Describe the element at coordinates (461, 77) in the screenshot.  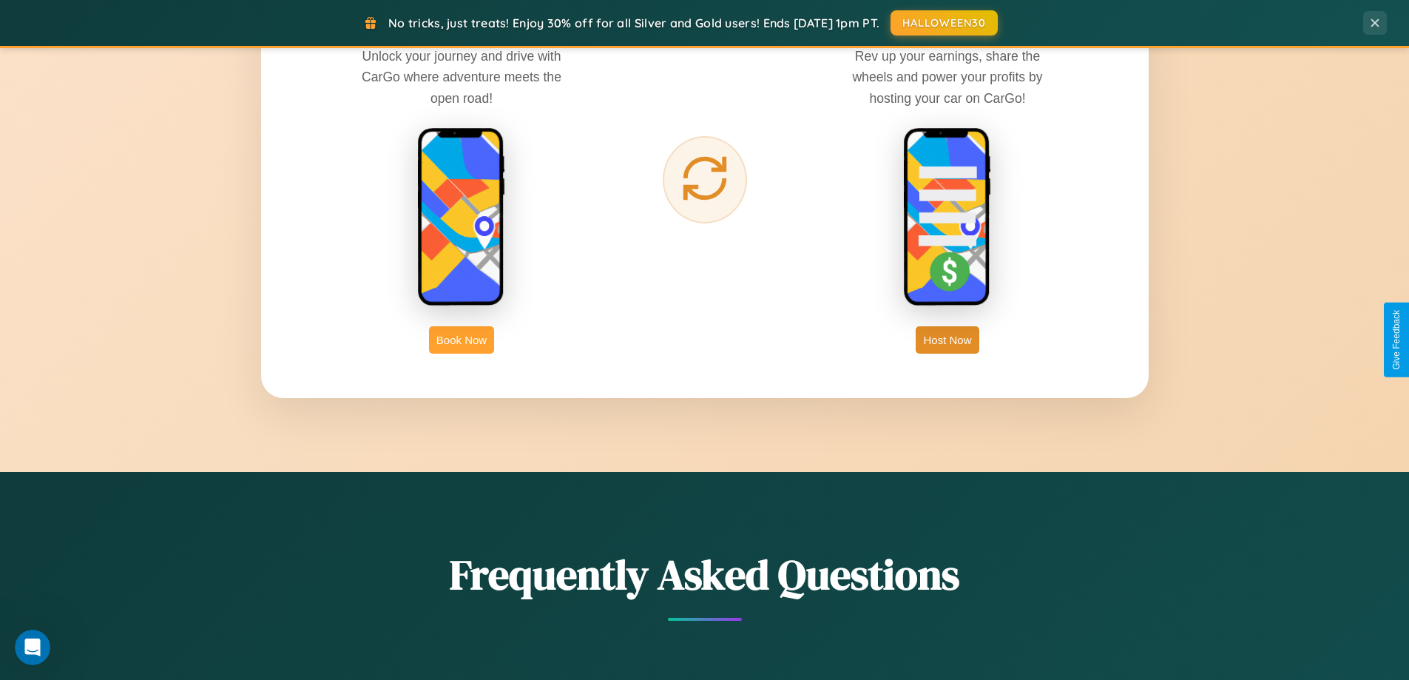
I see `p: Unlock your journey and drive with CarGo where adventure meets the open road!` at that location.